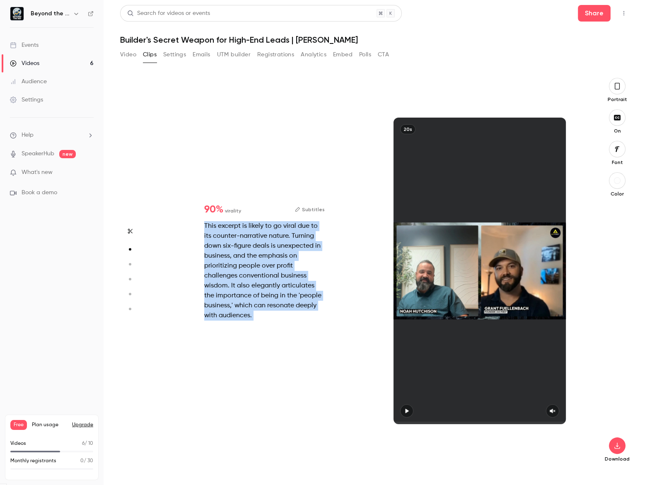 The width and height of the screenshot is (647, 485). I want to click on li: help-dropdown-opener, so click(52, 135).